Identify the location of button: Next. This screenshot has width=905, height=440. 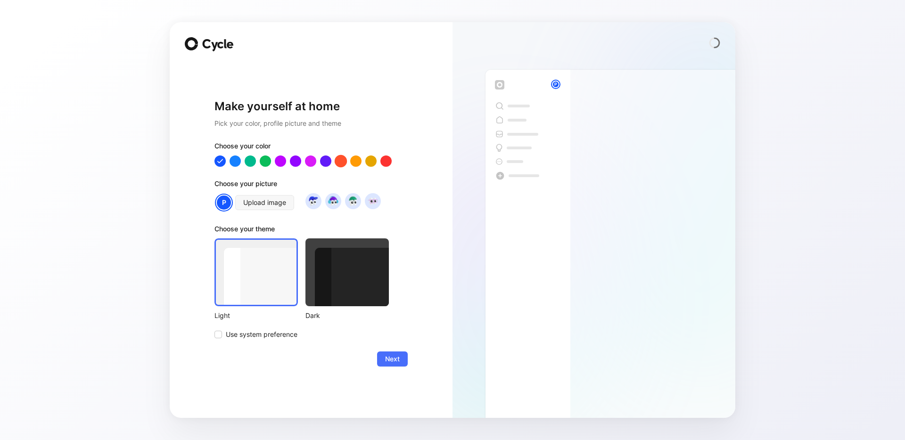
(392, 359).